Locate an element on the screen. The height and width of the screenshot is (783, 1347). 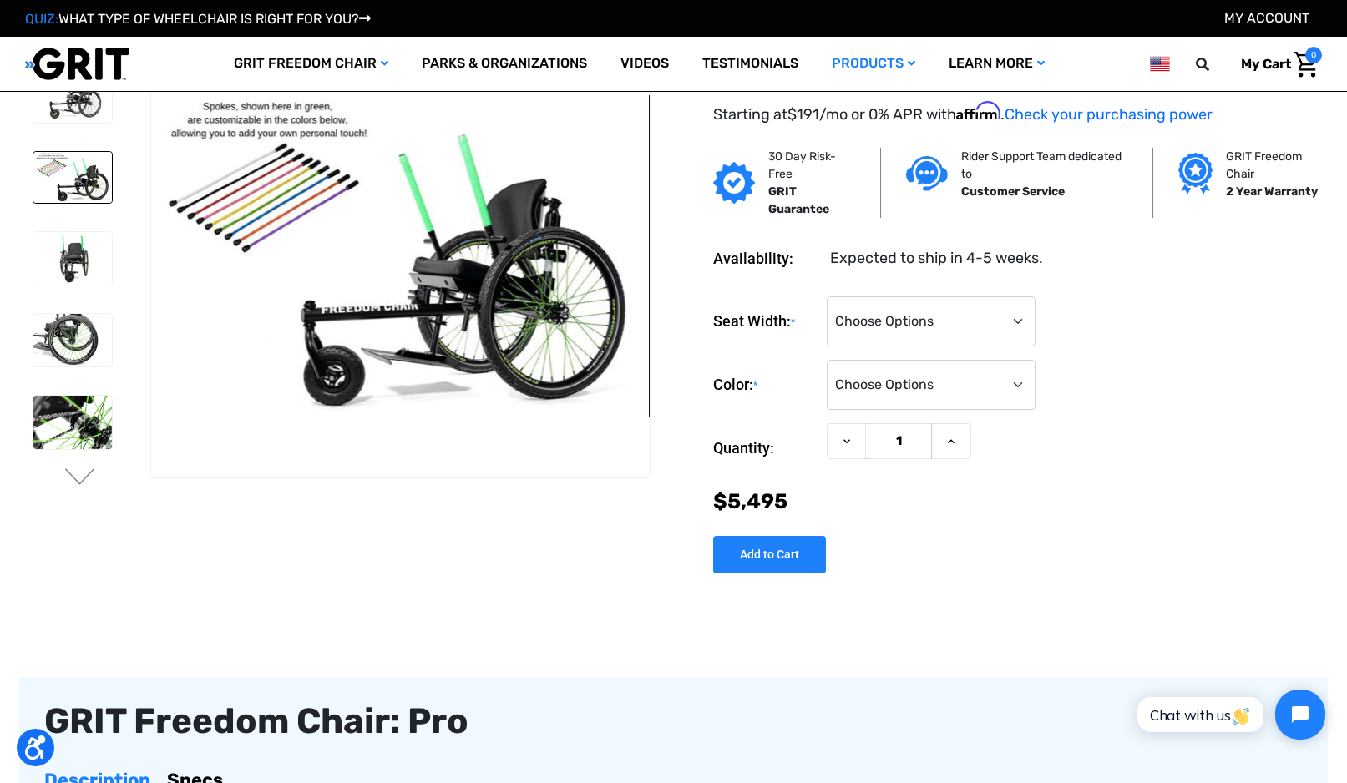
dd: Expected to ship in 4-5 weeks. is located at coordinates (936, 258).